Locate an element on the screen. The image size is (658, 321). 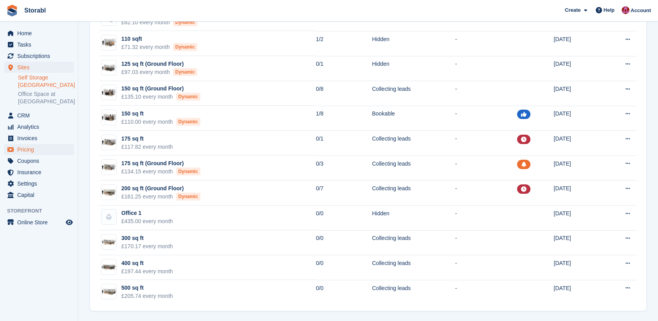
img: 300-sqft-unit-2.jpg is located at coordinates (109, 242).